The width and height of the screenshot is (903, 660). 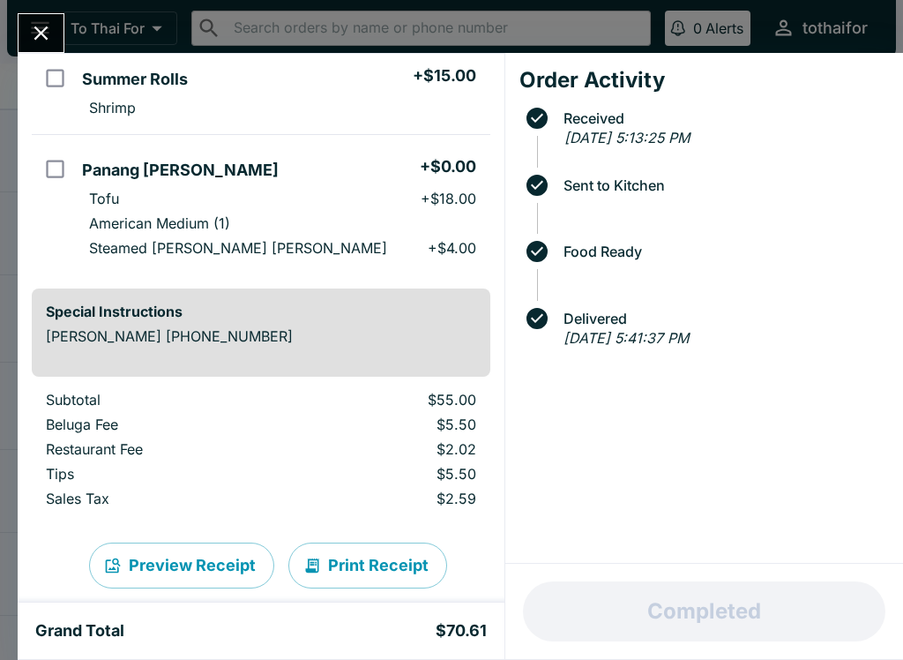 What do you see at coordinates (704, 80) in the screenshot?
I see `h4: Order Activity` at bounding box center [704, 80].